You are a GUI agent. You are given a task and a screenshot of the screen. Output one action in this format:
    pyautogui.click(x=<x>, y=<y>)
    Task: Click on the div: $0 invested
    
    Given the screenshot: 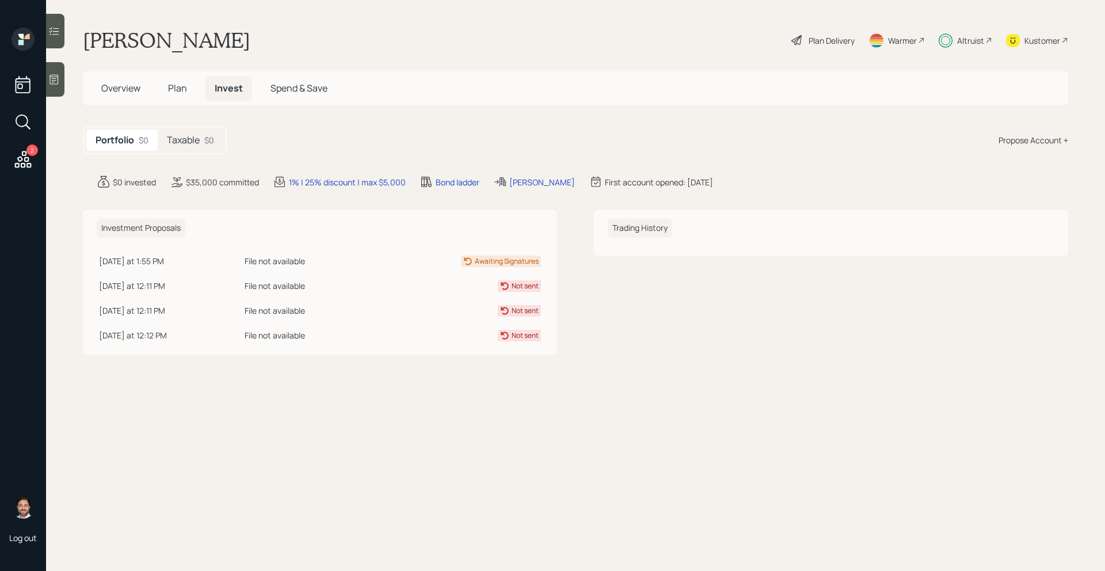 What is the action you would take?
    pyautogui.click(x=134, y=182)
    